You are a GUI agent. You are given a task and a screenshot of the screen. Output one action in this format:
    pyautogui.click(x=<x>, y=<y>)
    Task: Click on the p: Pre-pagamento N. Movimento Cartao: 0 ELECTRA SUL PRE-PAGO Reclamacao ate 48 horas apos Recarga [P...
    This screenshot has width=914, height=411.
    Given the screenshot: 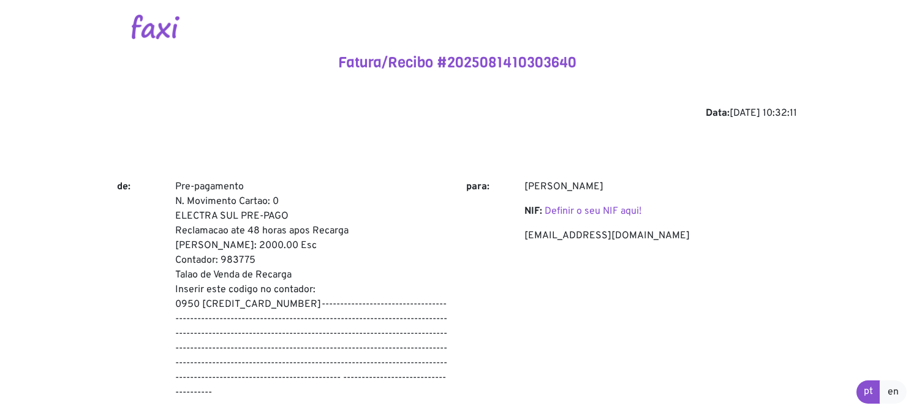 What is the action you would take?
    pyautogui.click(x=311, y=290)
    